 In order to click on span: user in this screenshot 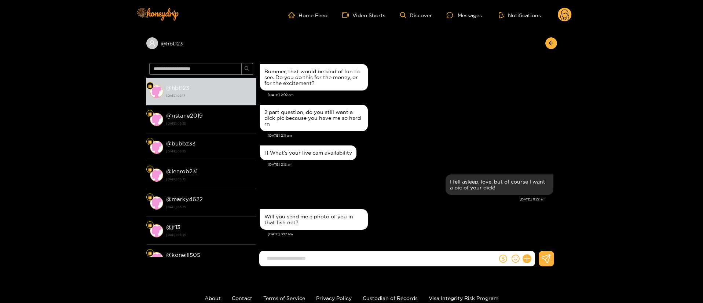, I will do `click(152, 43)`.